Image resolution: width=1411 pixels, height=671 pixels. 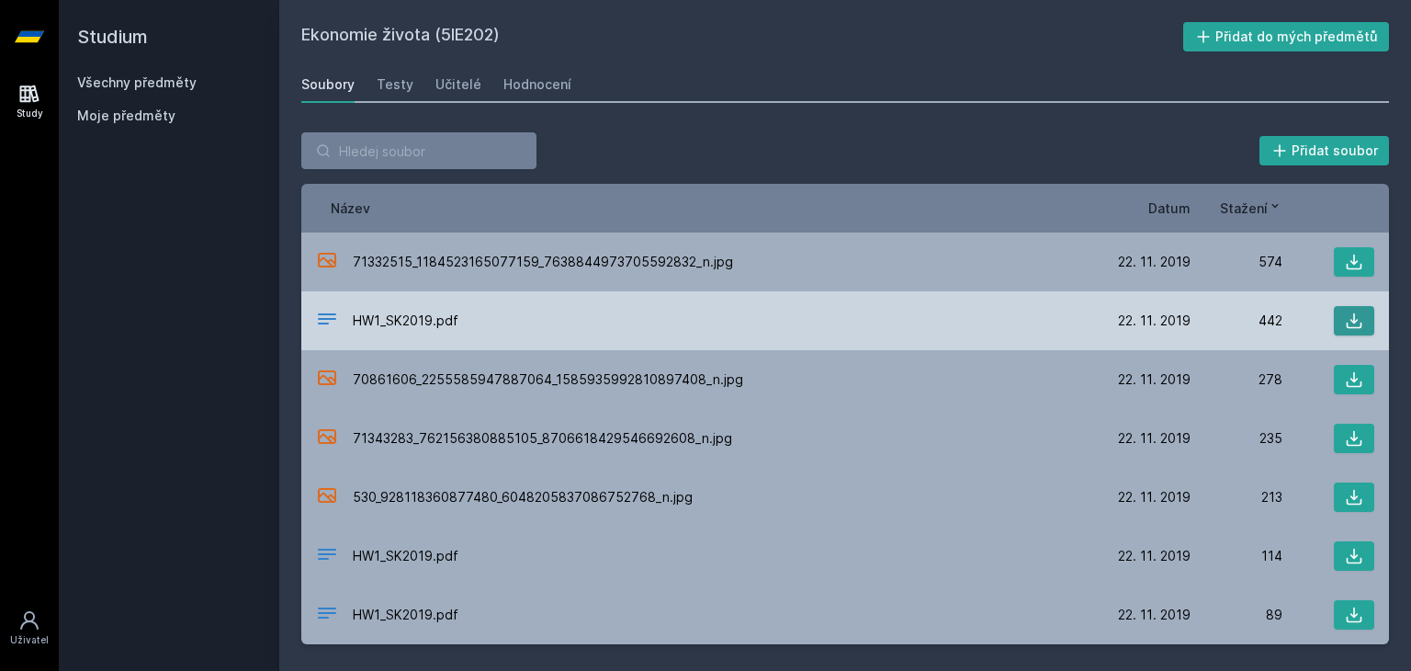 What do you see at coordinates (523, 497) in the screenshot?
I see `span: 530_928118360877480_6048205837086752768_n.jpg` at bounding box center [523, 497].